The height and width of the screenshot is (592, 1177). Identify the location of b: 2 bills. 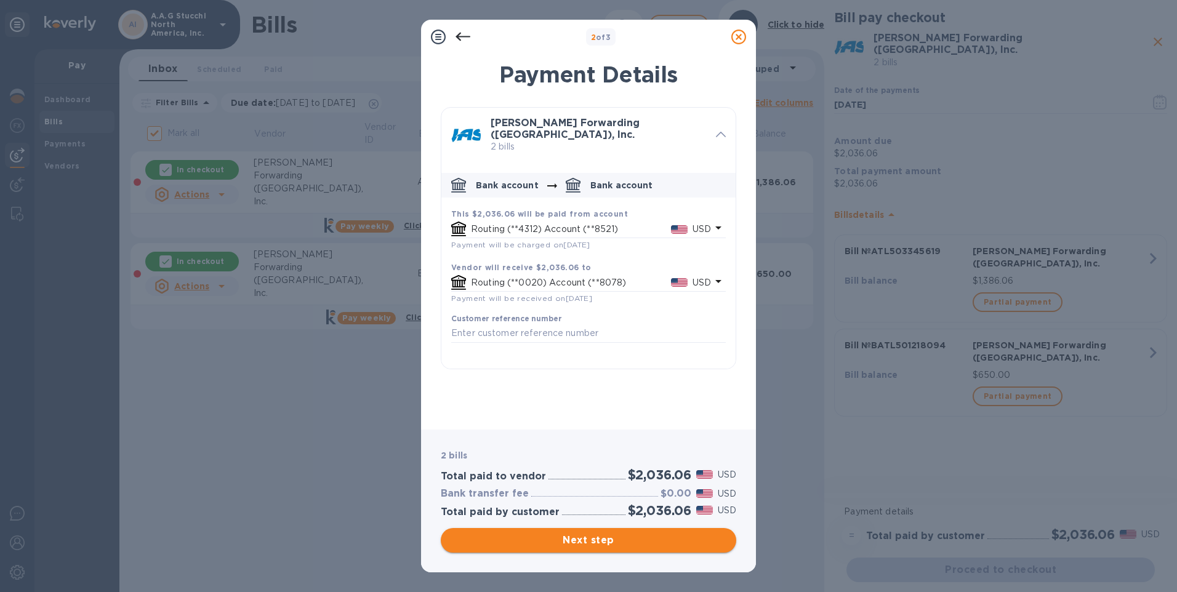
(454, 456).